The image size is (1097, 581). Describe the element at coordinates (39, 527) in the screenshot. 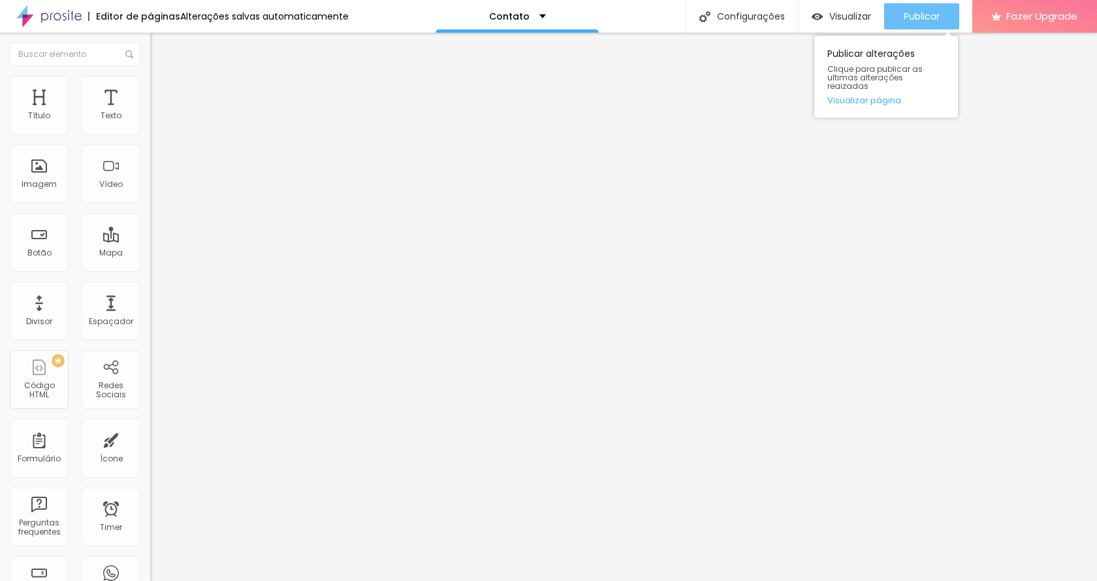

I see `div: Perguntas frequentes` at that location.